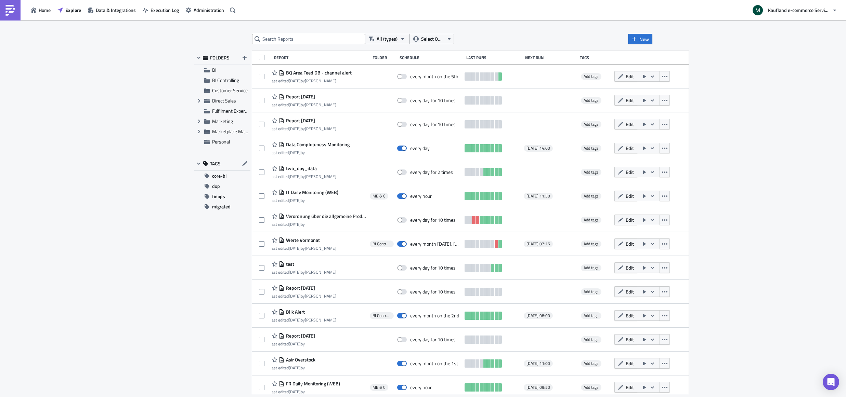 The image size is (846, 397). I want to click on time: 2025-09-02T13:40:07Z, so click(294, 248).